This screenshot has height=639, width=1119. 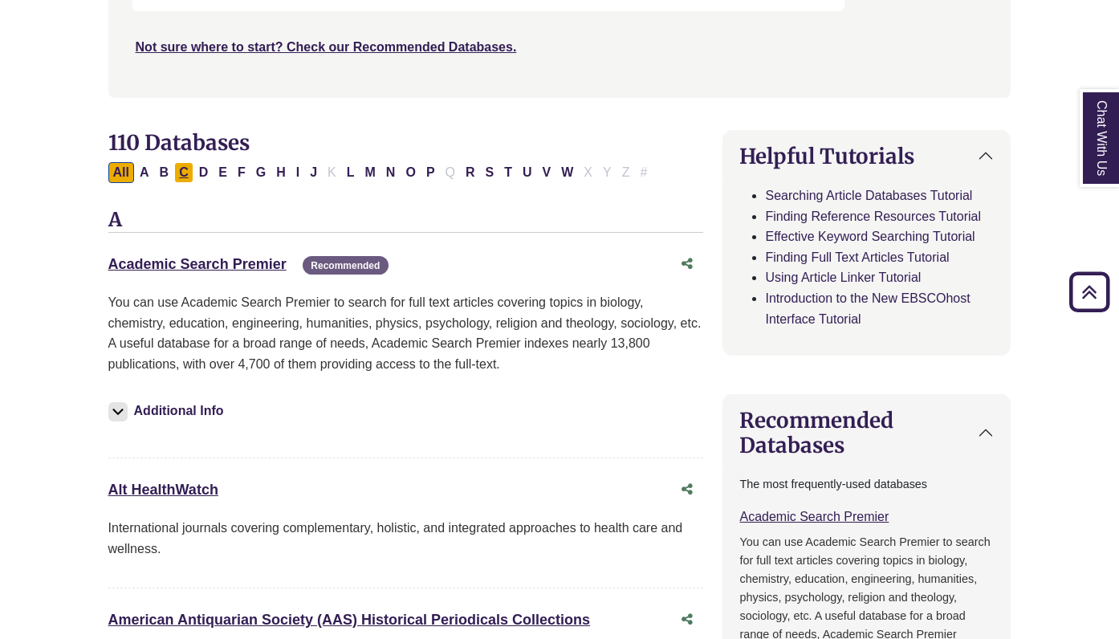 I want to click on button: Filter Results J, so click(x=313, y=173).